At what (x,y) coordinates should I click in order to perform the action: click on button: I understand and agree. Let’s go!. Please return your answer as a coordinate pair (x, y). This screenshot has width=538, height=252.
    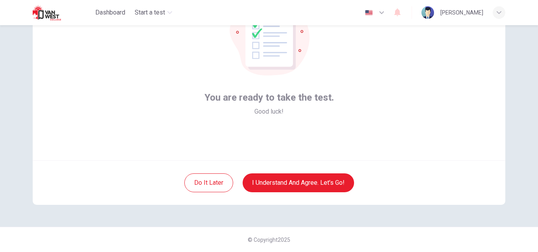
    Looking at the image, I should click on (298, 183).